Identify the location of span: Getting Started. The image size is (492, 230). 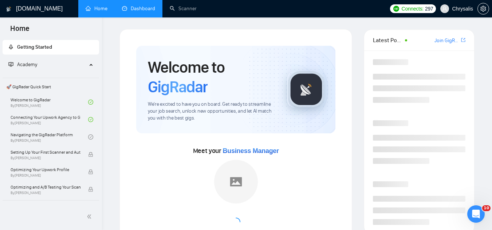
(35, 47).